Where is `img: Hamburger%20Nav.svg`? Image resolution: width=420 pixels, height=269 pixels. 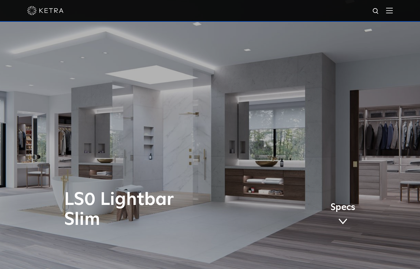
img: Hamburger%20Nav.svg is located at coordinates (390, 10).